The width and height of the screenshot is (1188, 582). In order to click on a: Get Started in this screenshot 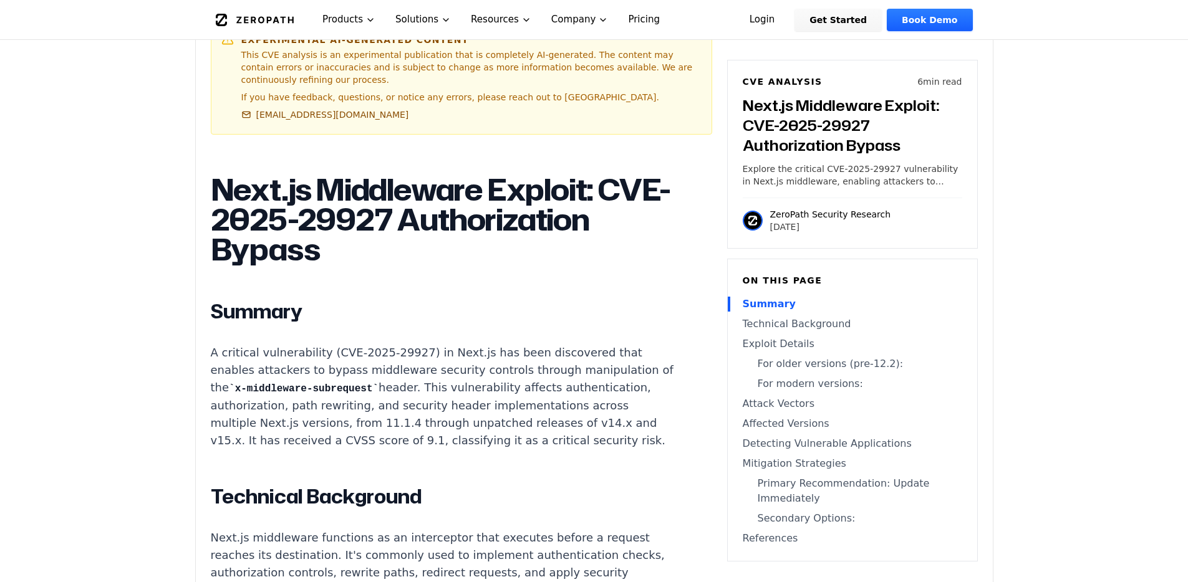, I will do `click(838, 20)`.